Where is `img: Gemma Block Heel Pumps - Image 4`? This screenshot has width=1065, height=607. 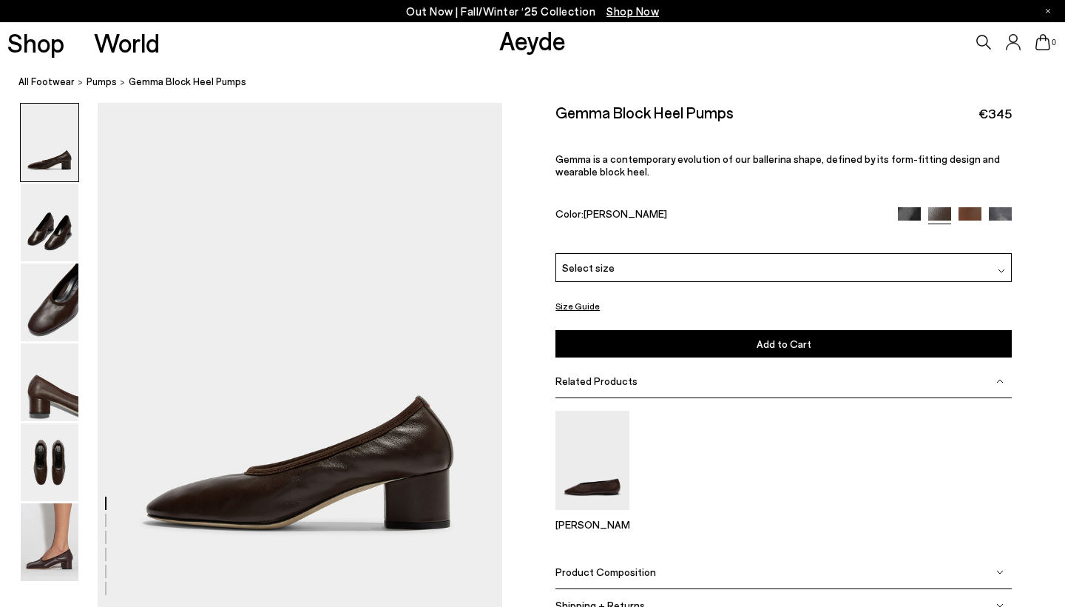
img: Gemma Block Heel Pumps - Image 4 is located at coordinates (50, 382).